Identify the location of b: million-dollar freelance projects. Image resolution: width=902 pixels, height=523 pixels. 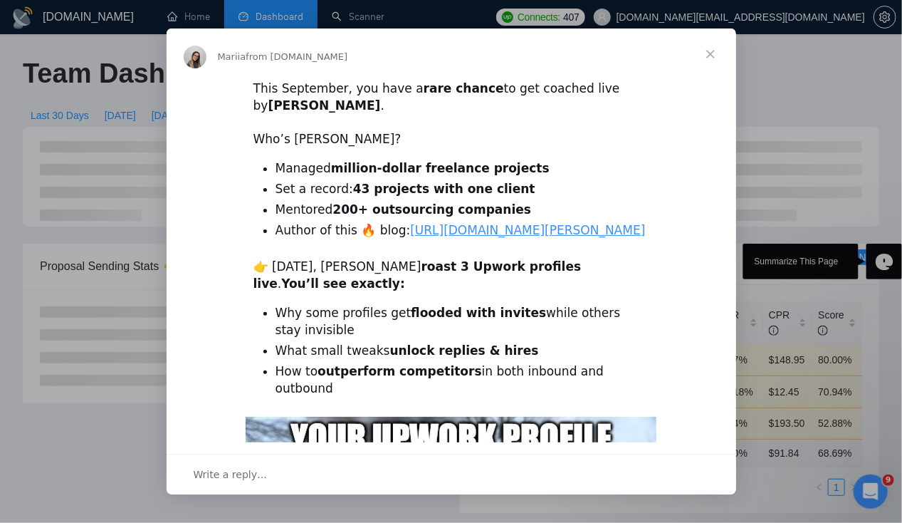
(440, 168).